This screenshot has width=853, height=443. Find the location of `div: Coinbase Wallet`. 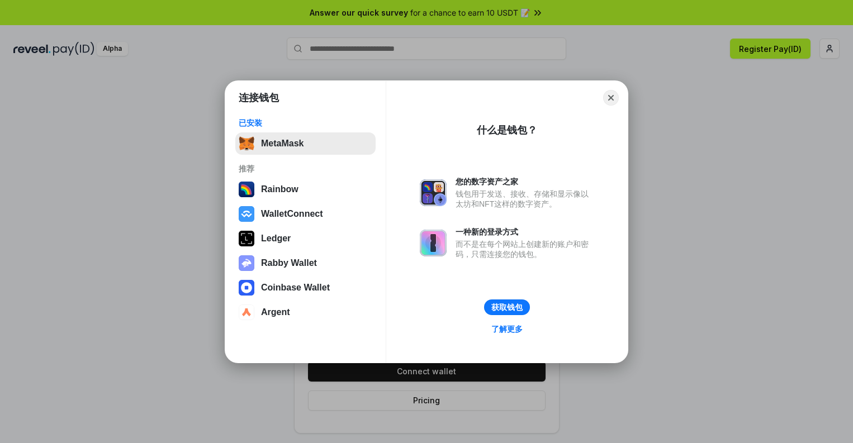

div: Coinbase Wallet is located at coordinates (295, 288).